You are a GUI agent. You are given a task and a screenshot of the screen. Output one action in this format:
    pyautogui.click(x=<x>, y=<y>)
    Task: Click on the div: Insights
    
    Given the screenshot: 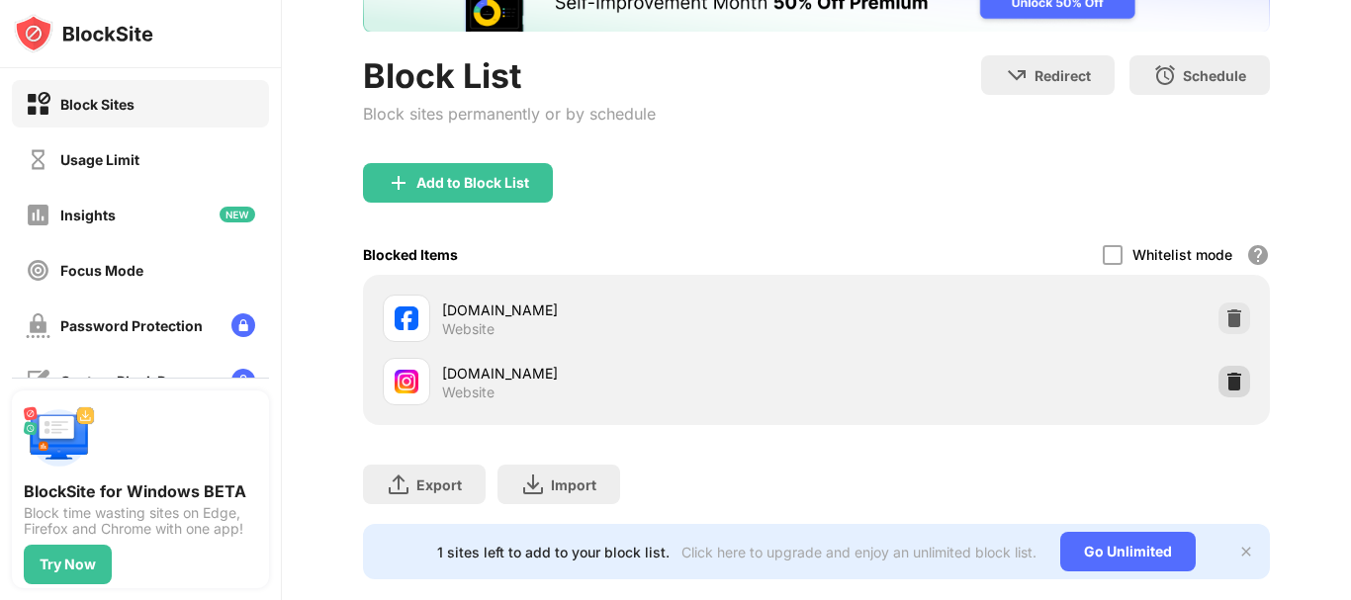 What is the action you would take?
    pyautogui.click(x=88, y=215)
    